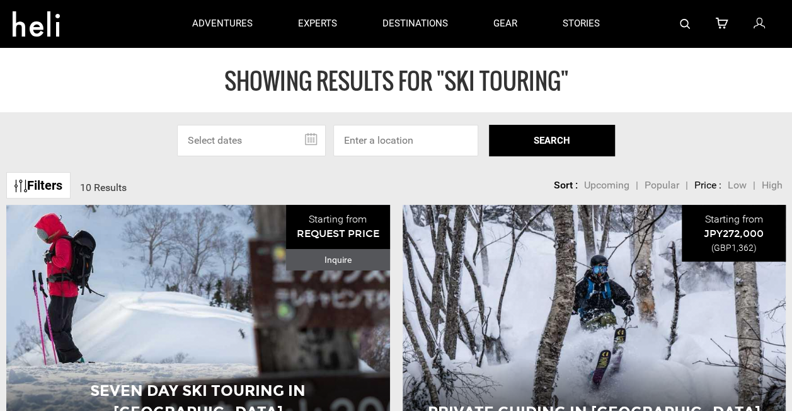  Describe the element at coordinates (38, 185) in the screenshot. I see `a: Filters` at that location.